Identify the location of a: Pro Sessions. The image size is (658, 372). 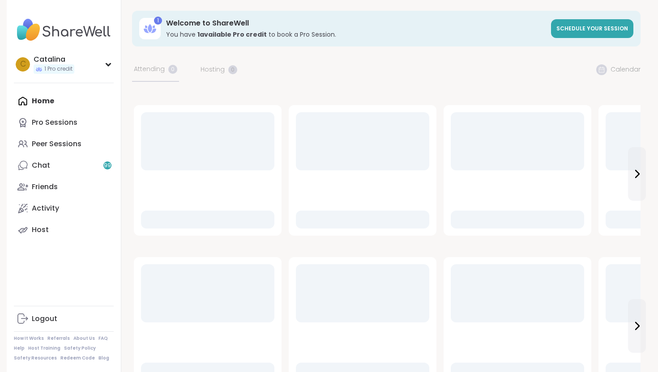
(64, 123).